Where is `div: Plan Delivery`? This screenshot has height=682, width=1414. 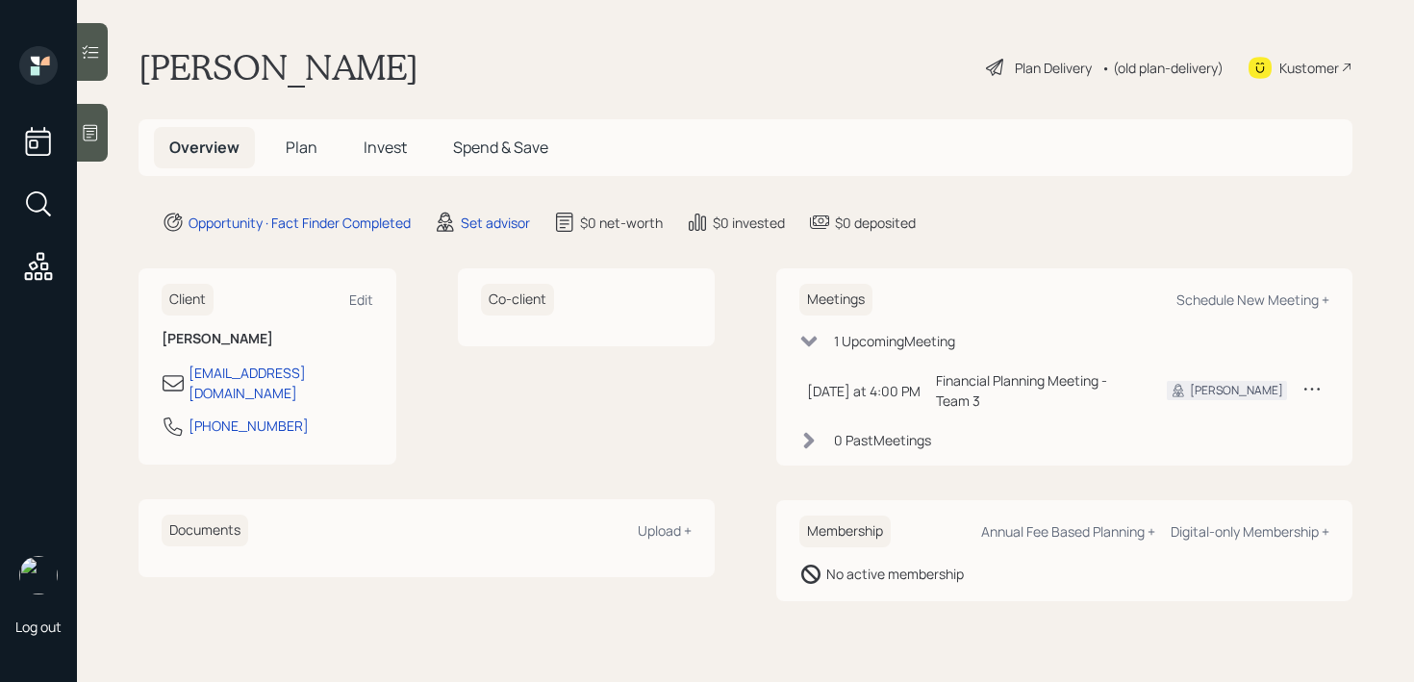 div: Plan Delivery is located at coordinates (1054, 67).